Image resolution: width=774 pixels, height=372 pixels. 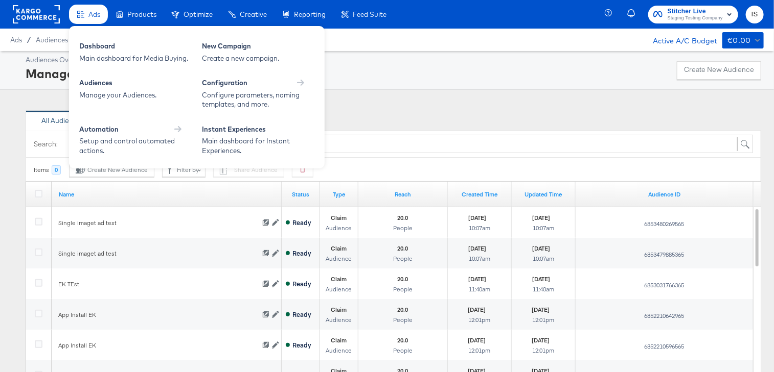 What do you see at coordinates (253, 14) in the screenshot?
I see `span: Creative` at bounding box center [253, 14].